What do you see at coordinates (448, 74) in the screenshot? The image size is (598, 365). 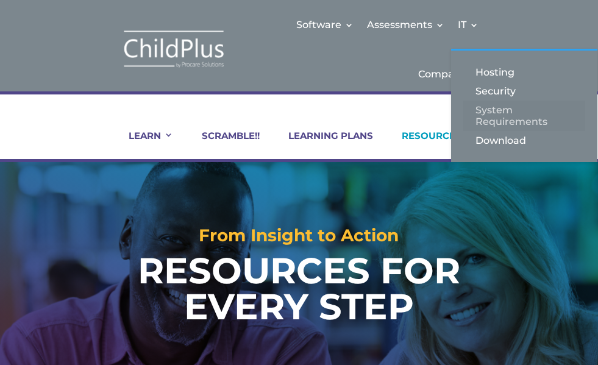 I see `a: Company` at bounding box center [448, 74].